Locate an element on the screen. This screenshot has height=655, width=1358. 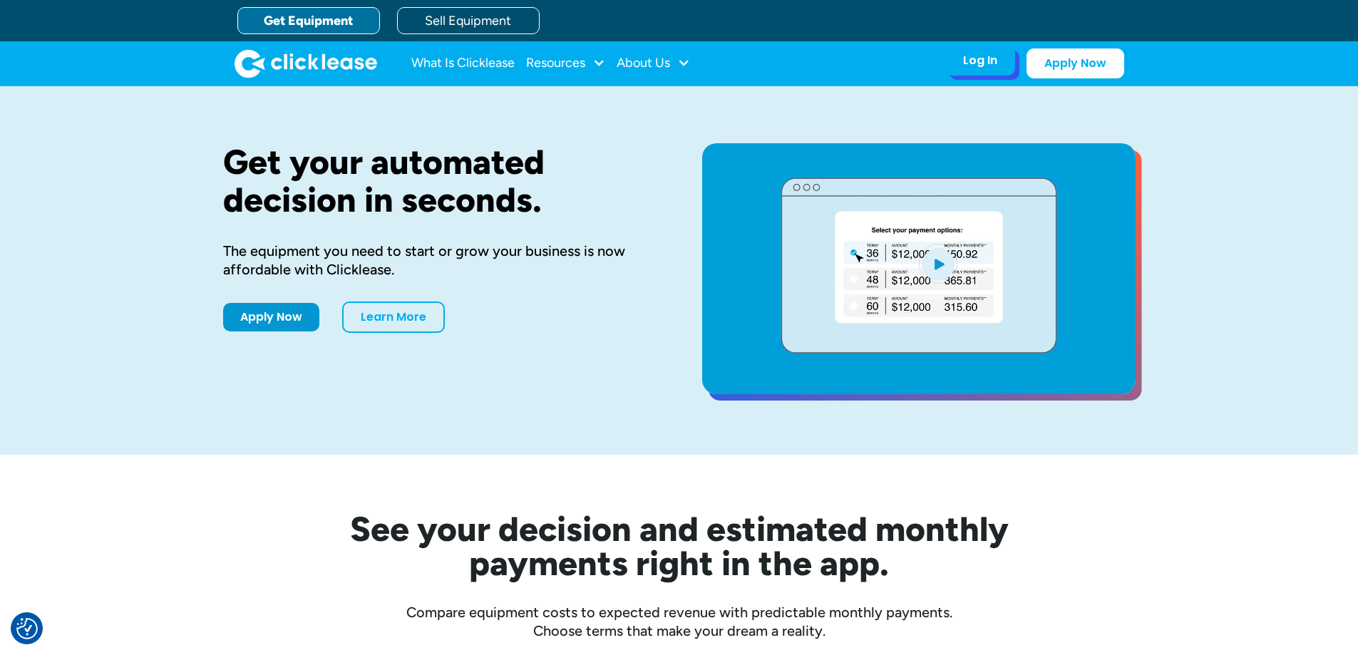
h2: See your decision and estimated monthly payments right in the app. is located at coordinates (679, 546).